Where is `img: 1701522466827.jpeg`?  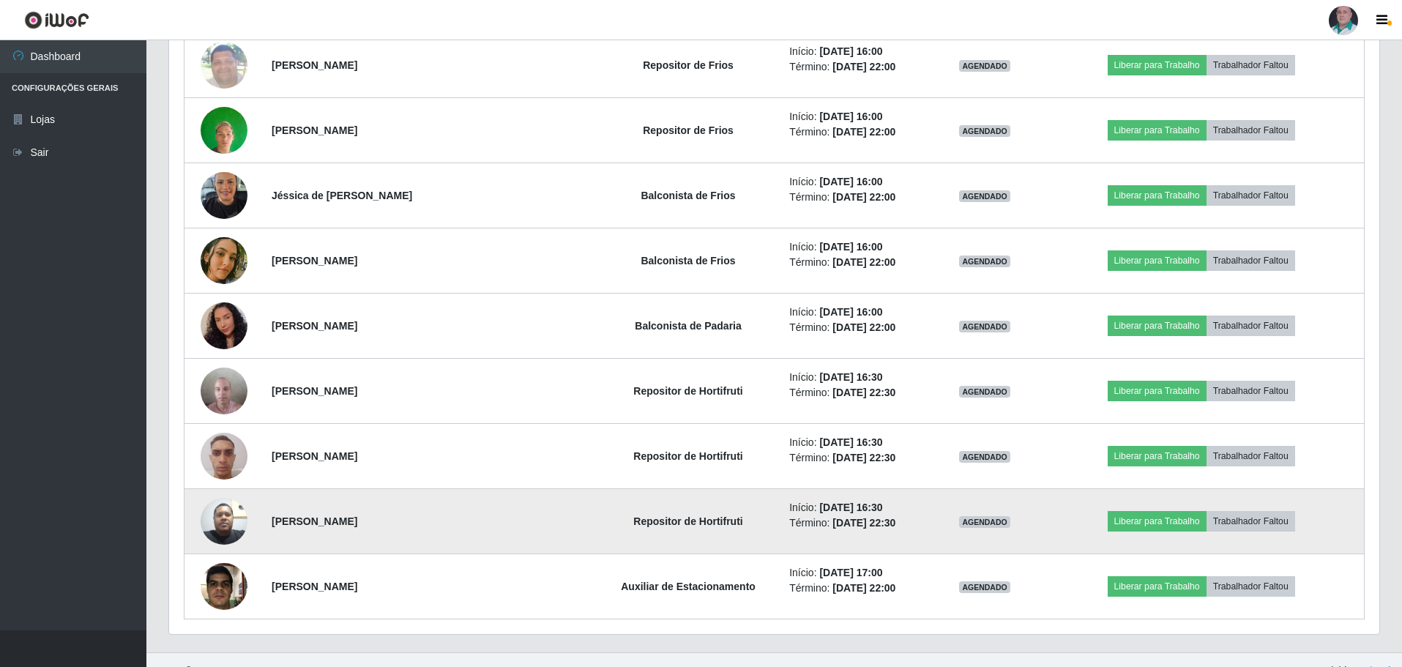
img: 1701522466827.jpeg is located at coordinates (224, 260).